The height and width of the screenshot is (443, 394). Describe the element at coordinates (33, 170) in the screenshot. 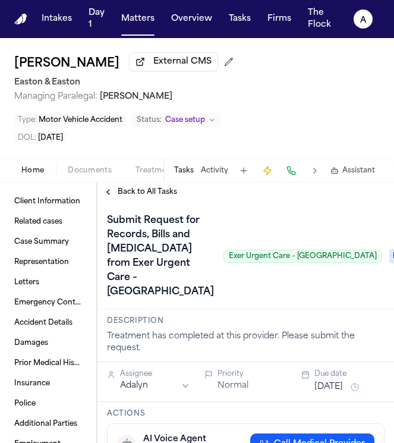

I see `span: Home` at that location.